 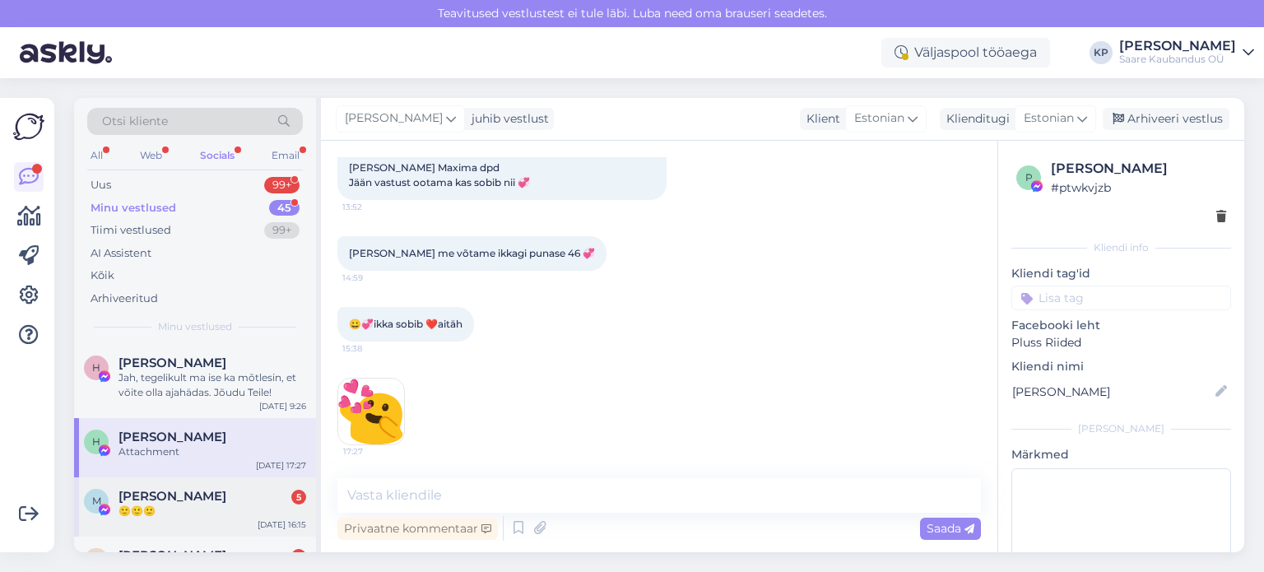 What do you see at coordinates (1178, 59) in the screenshot?
I see `div: Saare Kaubandus OÜ` at bounding box center [1178, 59].